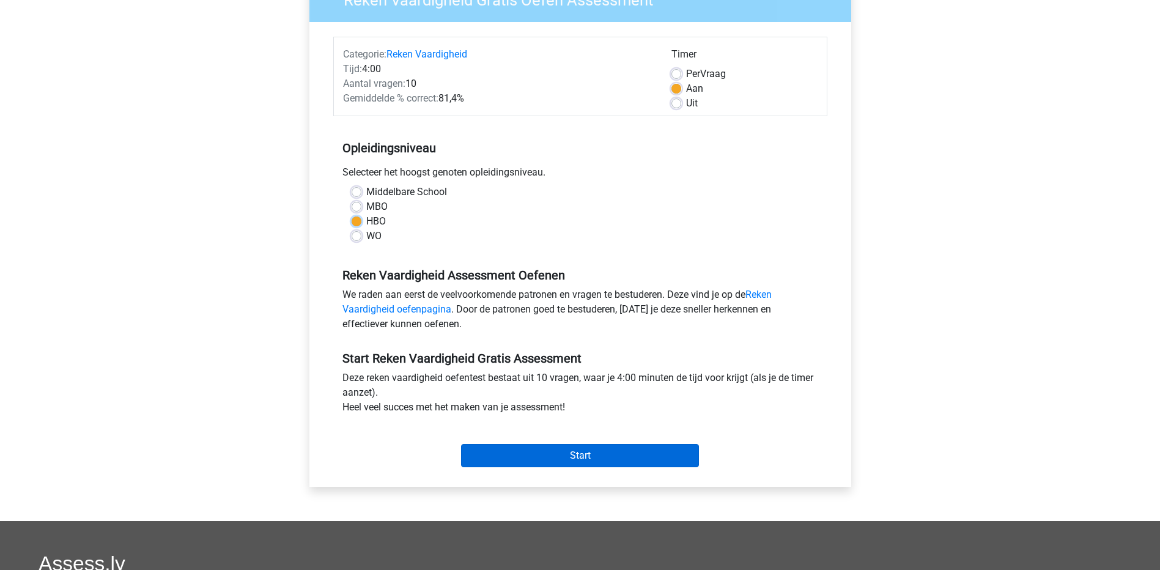 The width and height of the screenshot is (1160, 570). Describe the element at coordinates (391, 98) in the screenshot. I see `span: Gemiddelde % correct:` at that location.